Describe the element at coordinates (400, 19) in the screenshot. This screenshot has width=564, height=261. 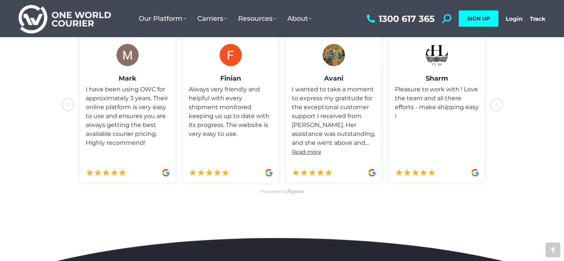
I see `a: 1300 617 365` at that location.